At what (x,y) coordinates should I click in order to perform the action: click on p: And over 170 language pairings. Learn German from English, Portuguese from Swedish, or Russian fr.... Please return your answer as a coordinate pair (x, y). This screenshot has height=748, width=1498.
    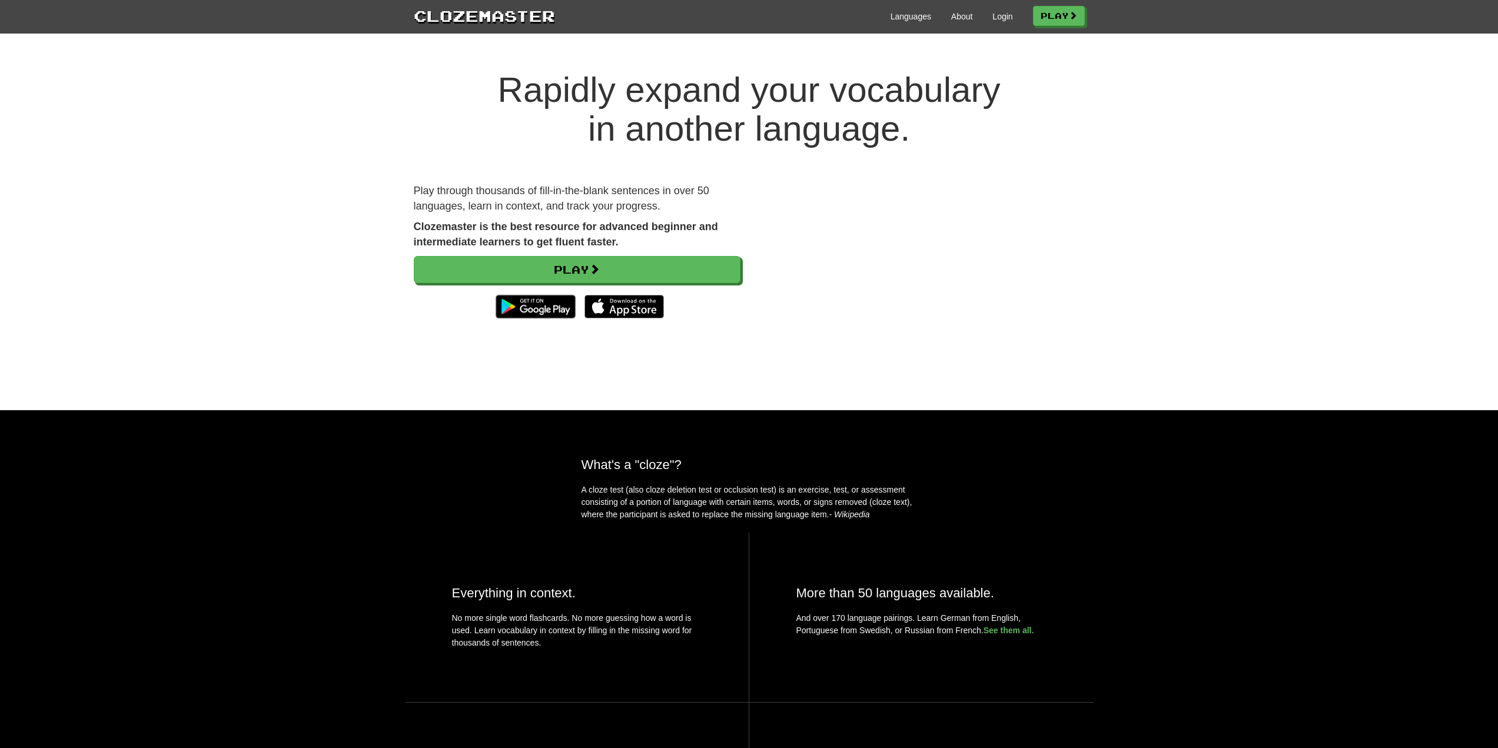
    Looking at the image, I should click on (921, 625).